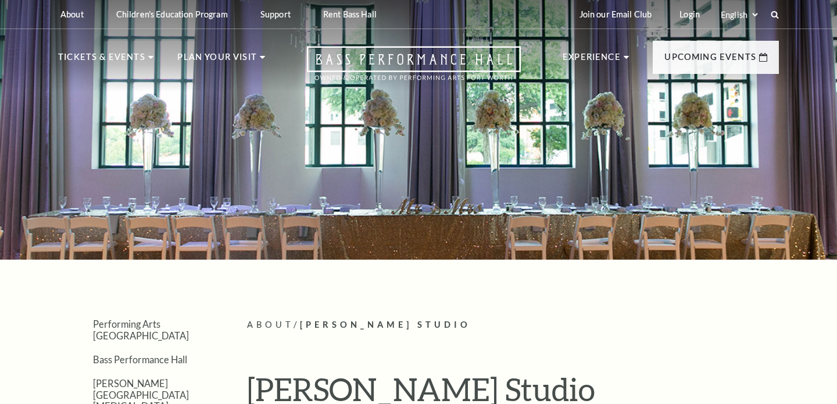 The image size is (837, 404). I want to click on p: Rent Bass Hall, so click(350, 14).